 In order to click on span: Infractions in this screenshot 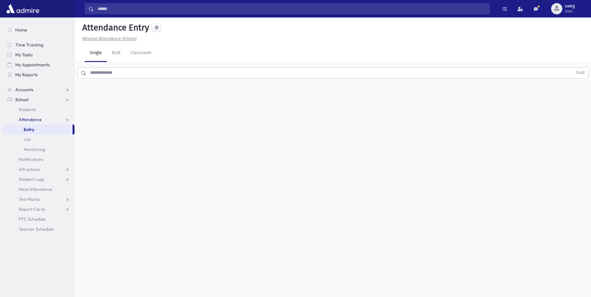, I will do `click(29, 169)`.